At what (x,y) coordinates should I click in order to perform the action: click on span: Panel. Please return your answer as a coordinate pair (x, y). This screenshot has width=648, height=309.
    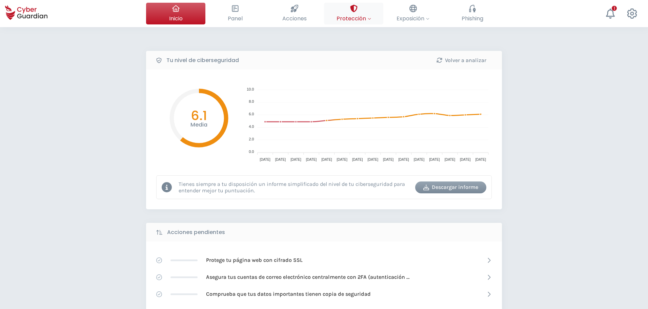
    Looking at the image, I should click on (235, 18).